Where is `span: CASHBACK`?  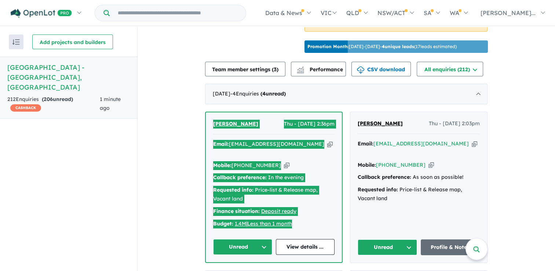 span: CASHBACK is located at coordinates (26, 108).